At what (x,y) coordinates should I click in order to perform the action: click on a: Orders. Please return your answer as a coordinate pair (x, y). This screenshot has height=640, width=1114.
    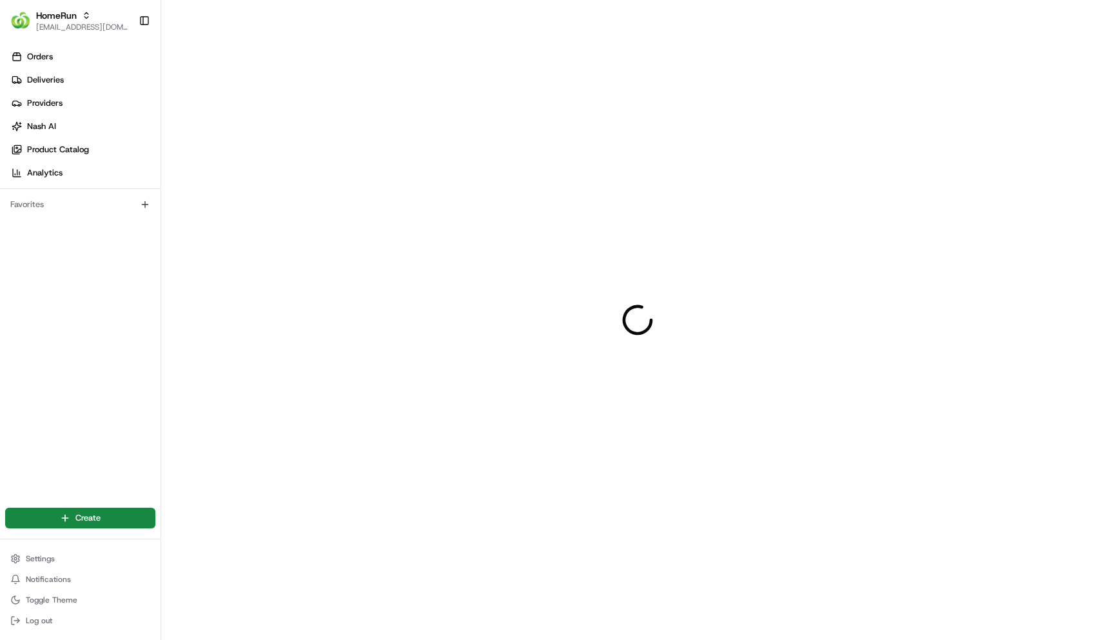
    Looking at the image, I should click on (83, 57).